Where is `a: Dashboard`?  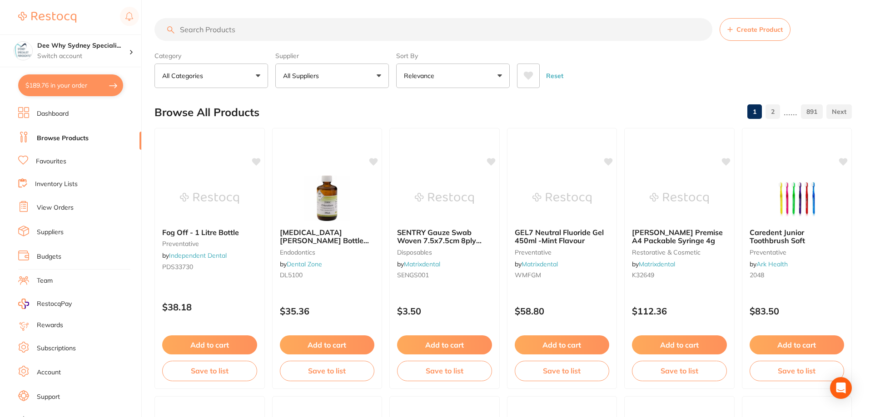
a: Dashboard is located at coordinates (53, 114).